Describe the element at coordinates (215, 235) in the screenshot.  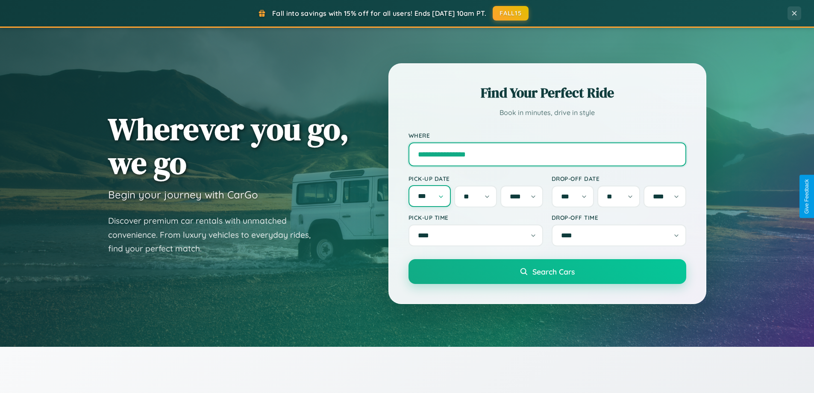
I see `p: Discover premium car rentals with unmatched convenience. From luxury vehicles to everyday rides, ...` at that location.